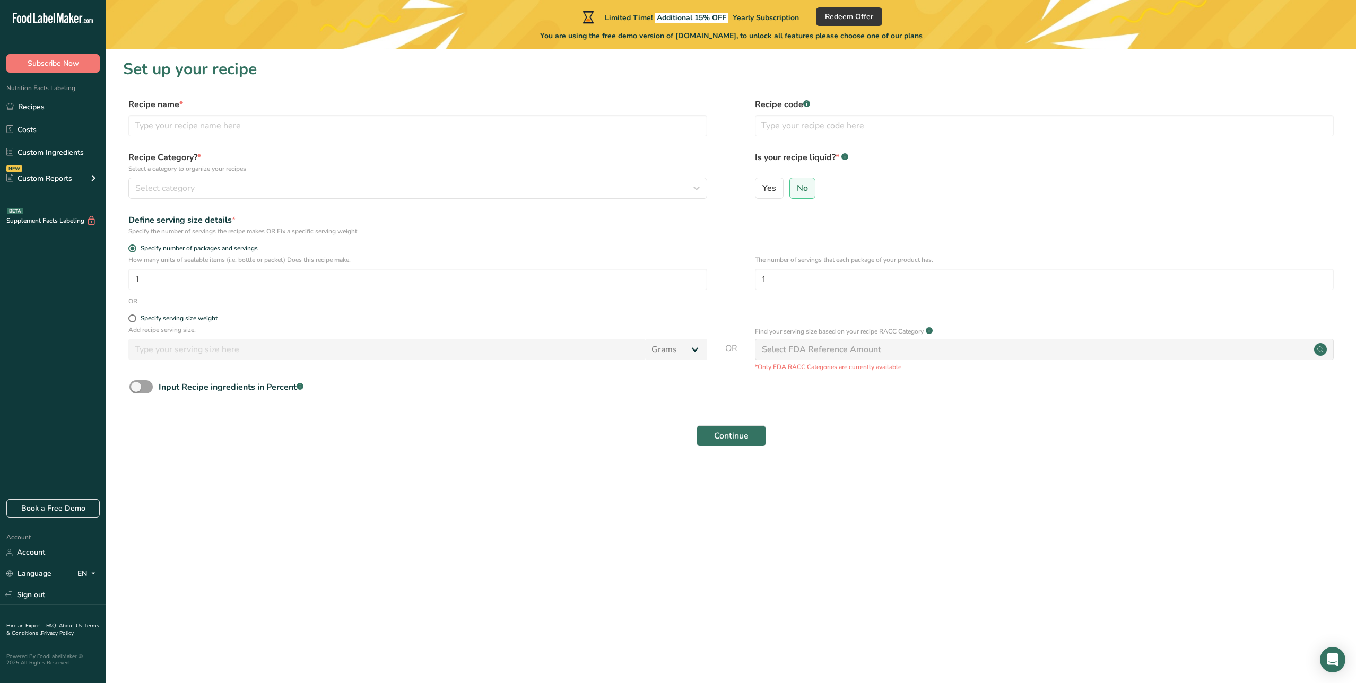  I want to click on button: Select category, so click(417, 188).